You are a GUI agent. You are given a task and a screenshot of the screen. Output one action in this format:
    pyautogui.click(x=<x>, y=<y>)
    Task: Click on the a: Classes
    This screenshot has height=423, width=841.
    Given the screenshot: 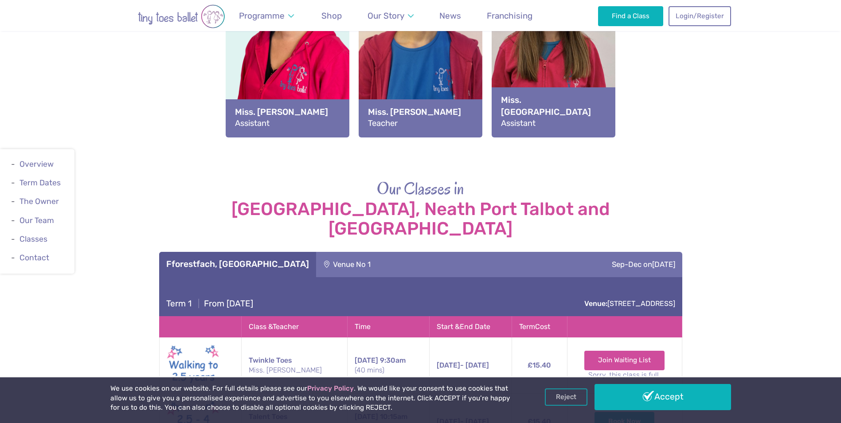 What is the action you would take?
    pyautogui.click(x=33, y=239)
    